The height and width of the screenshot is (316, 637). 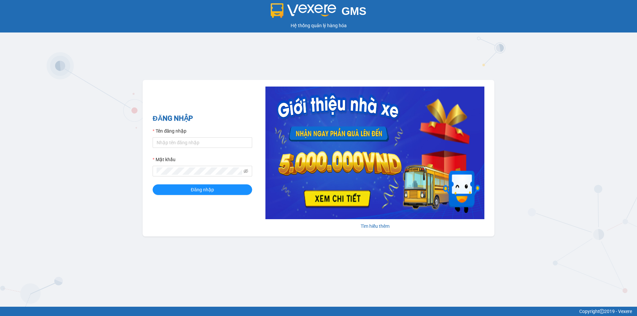 I want to click on div: Copyright 2019 - Vexere, so click(x=319, y=312).